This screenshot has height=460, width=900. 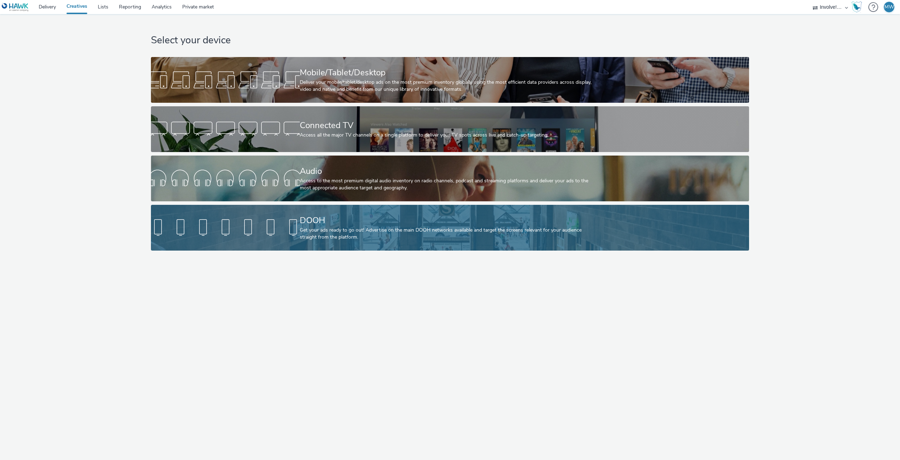 I want to click on div: Audio, so click(x=449, y=171).